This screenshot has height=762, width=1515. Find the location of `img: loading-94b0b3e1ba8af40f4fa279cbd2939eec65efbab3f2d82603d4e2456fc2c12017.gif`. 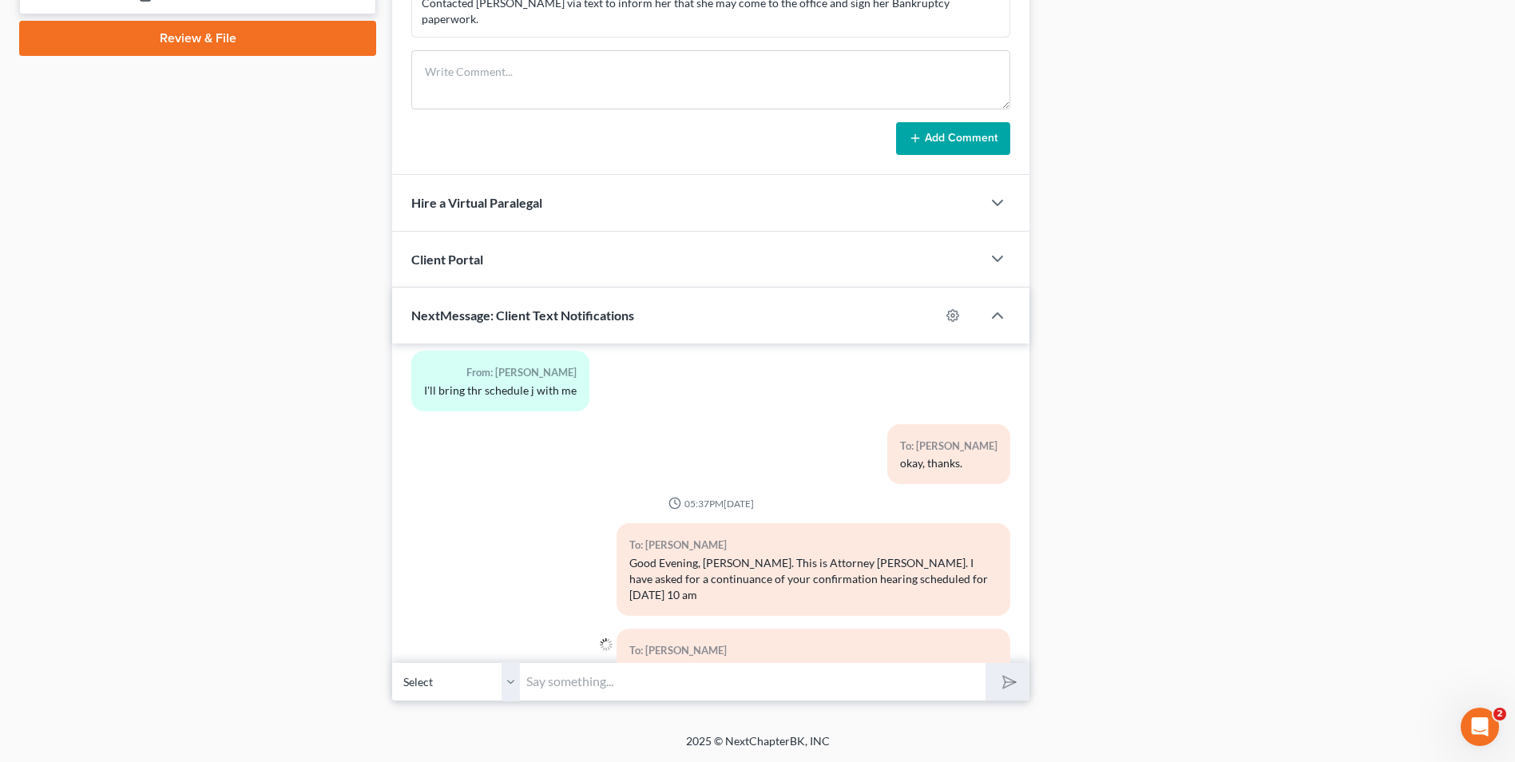

img: loading-94b0b3e1ba8af40f4fa279cbd2939eec65efbab3f2d82603d4e2456fc2c12017.gif is located at coordinates (606, 644).